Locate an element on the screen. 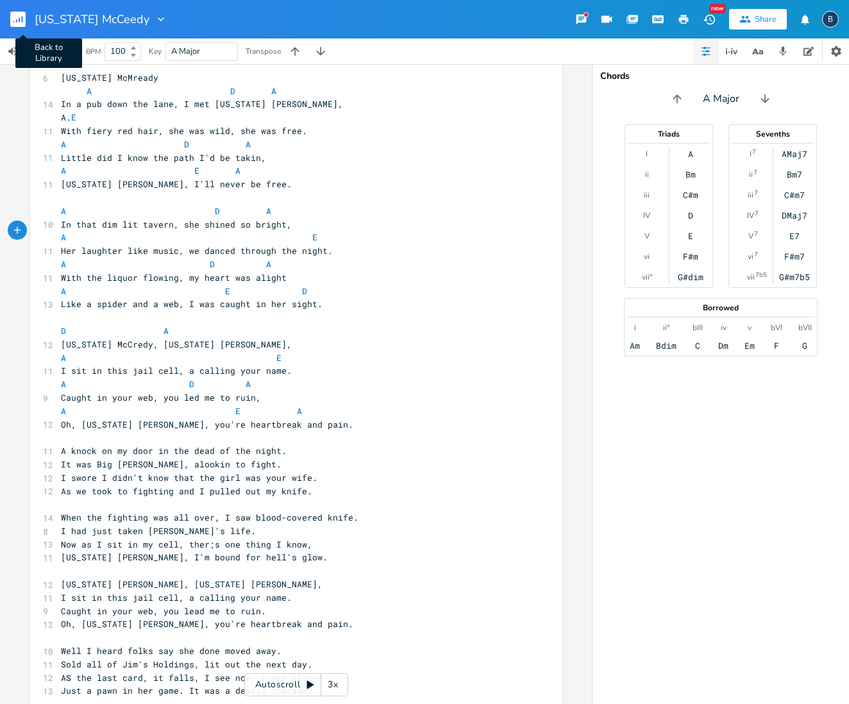 The width and height of the screenshot is (849, 704). div: bVI is located at coordinates (777, 328).